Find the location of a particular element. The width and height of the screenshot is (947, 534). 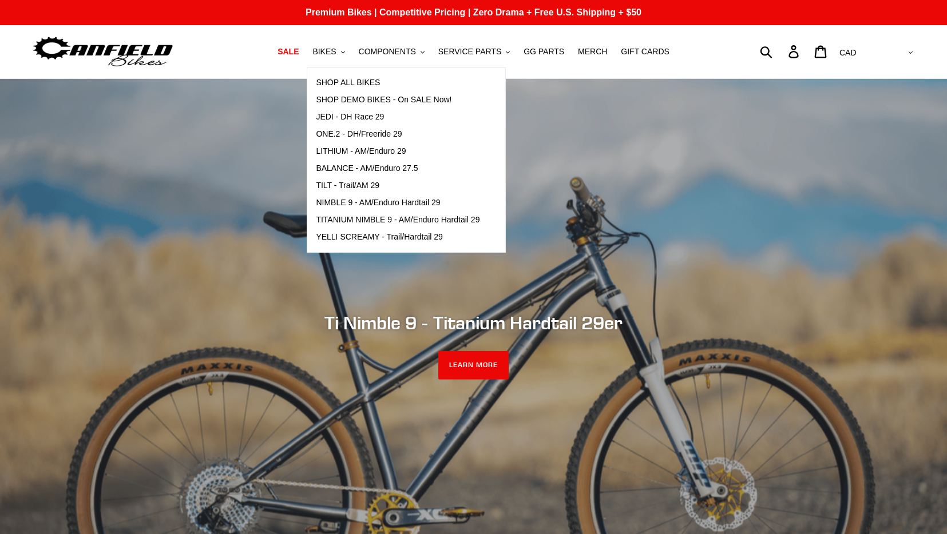

a: LITHIUM - AM/Enduro 29 is located at coordinates (398, 152).